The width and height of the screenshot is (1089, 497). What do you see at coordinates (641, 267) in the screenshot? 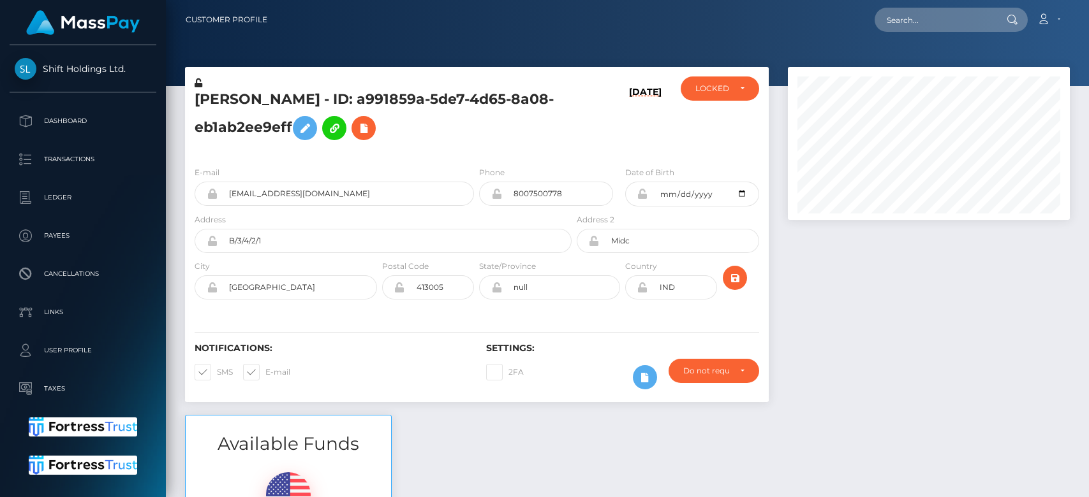
I see `label: Country` at bounding box center [641, 267].